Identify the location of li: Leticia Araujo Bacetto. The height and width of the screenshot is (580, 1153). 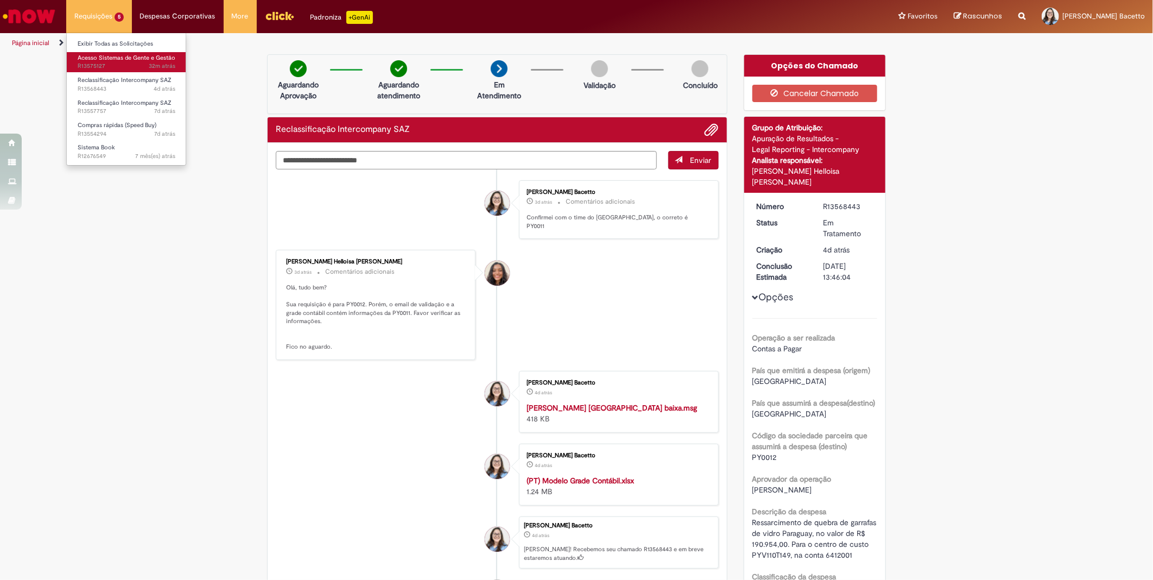
(497, 542).